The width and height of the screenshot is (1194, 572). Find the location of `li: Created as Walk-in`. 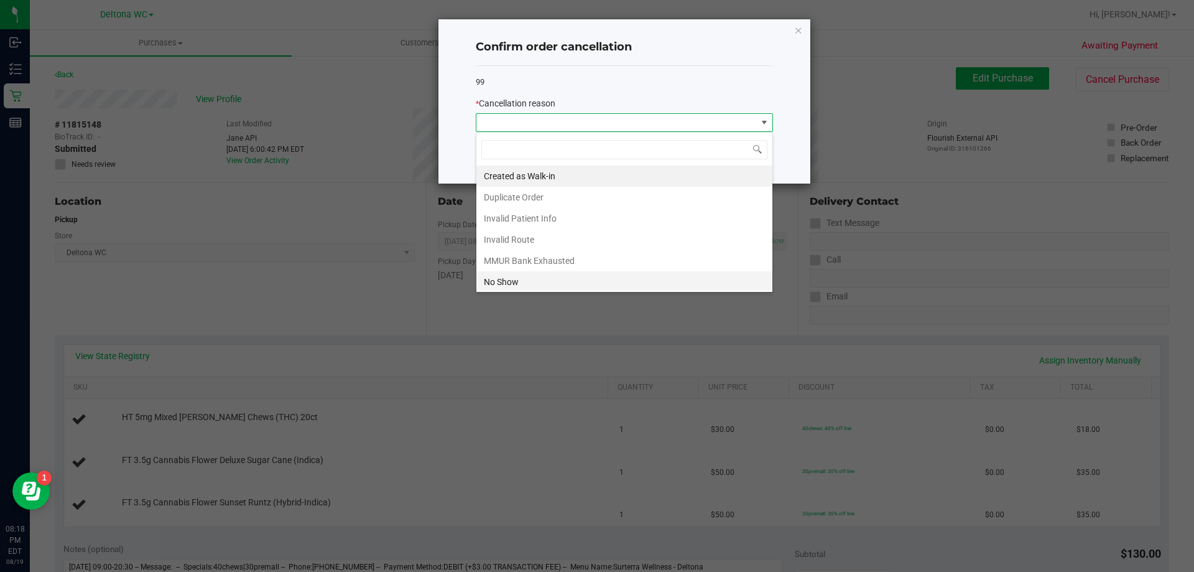

li: Created as Walk-in is located at coordinates (624, 176).